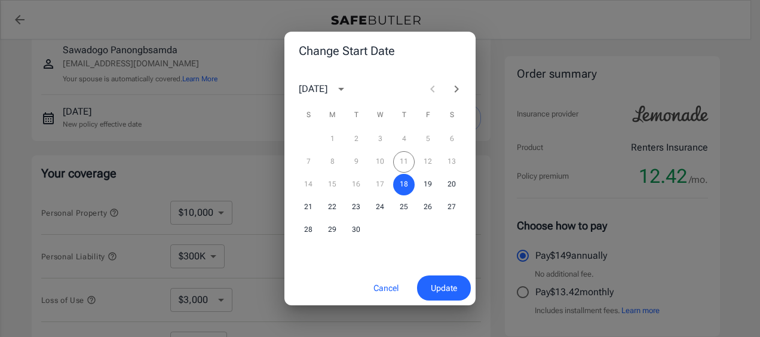 Image resolution: width=760 pixels, height=337 pixels. What do you see at coordinates (380, 51) in the screenshot?
I see `h2: Change Start Date` at bounding box center [380, 51].